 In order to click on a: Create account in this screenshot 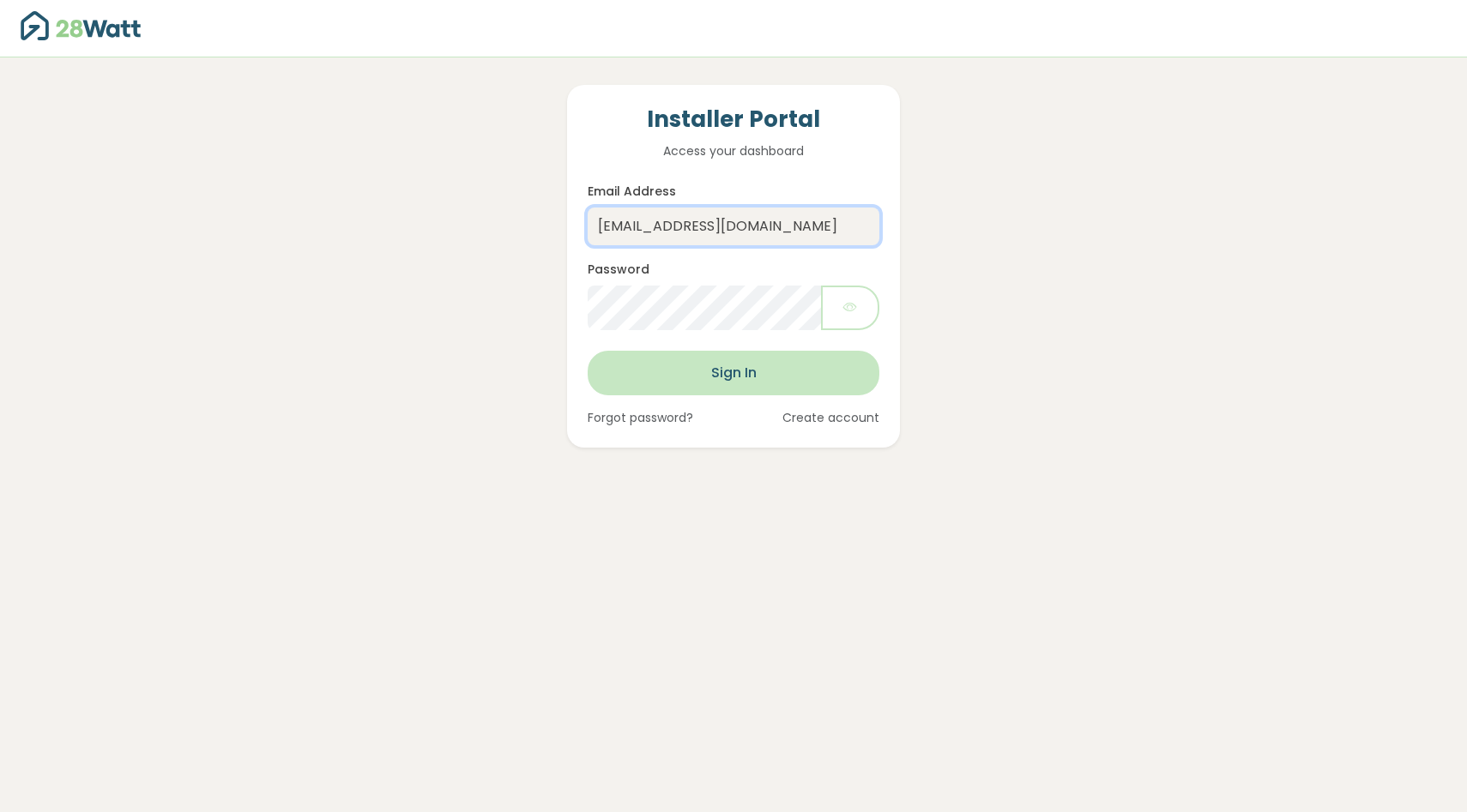, I will do `click(830, 418)`.